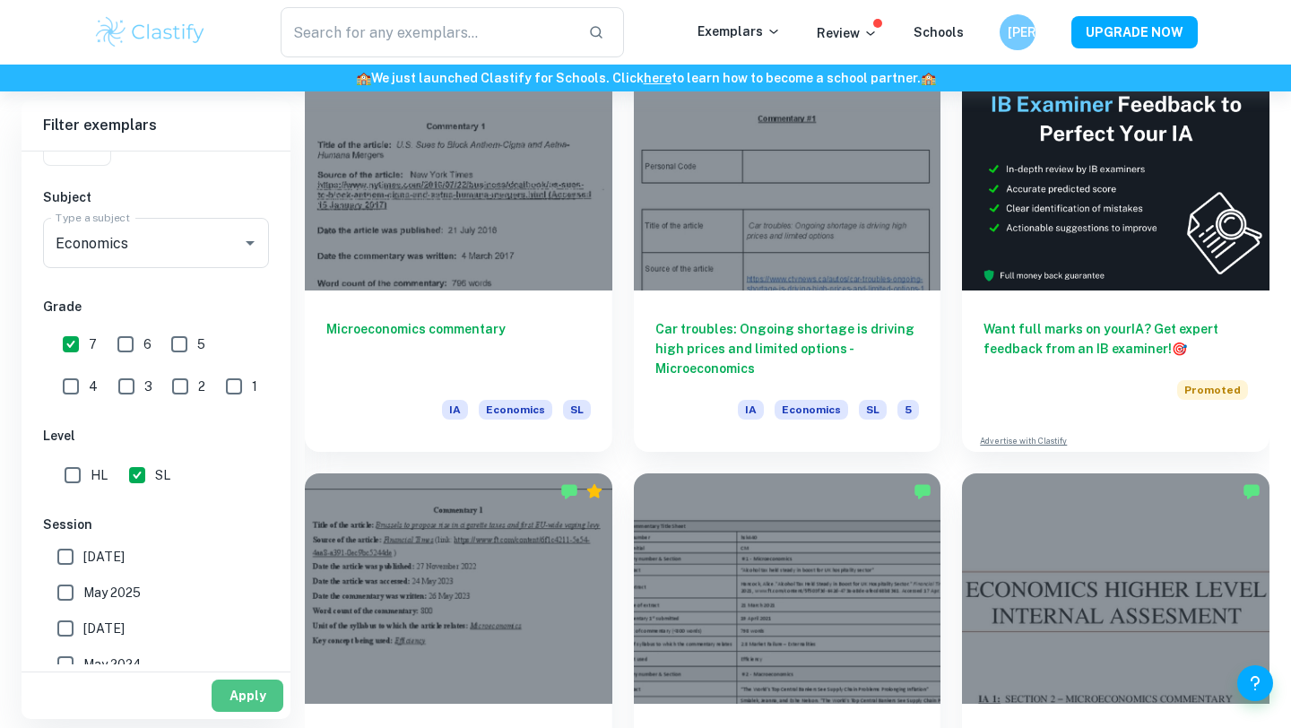  Describe the element at coordinates (427, 32) in the screenshot. I see `input: Search for any exemplars...` at that location.